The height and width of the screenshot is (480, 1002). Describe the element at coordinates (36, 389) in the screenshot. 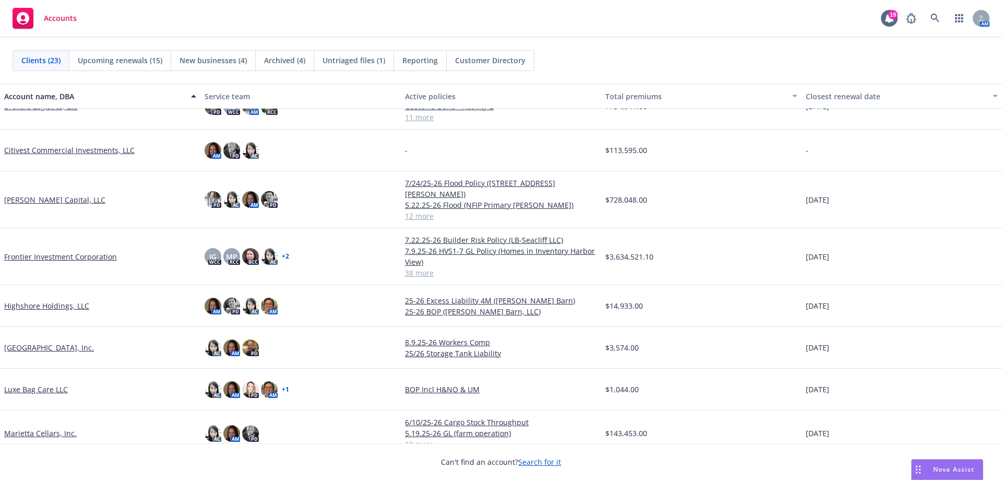

I see `a: Luxe Bag Care LLC` at that location.